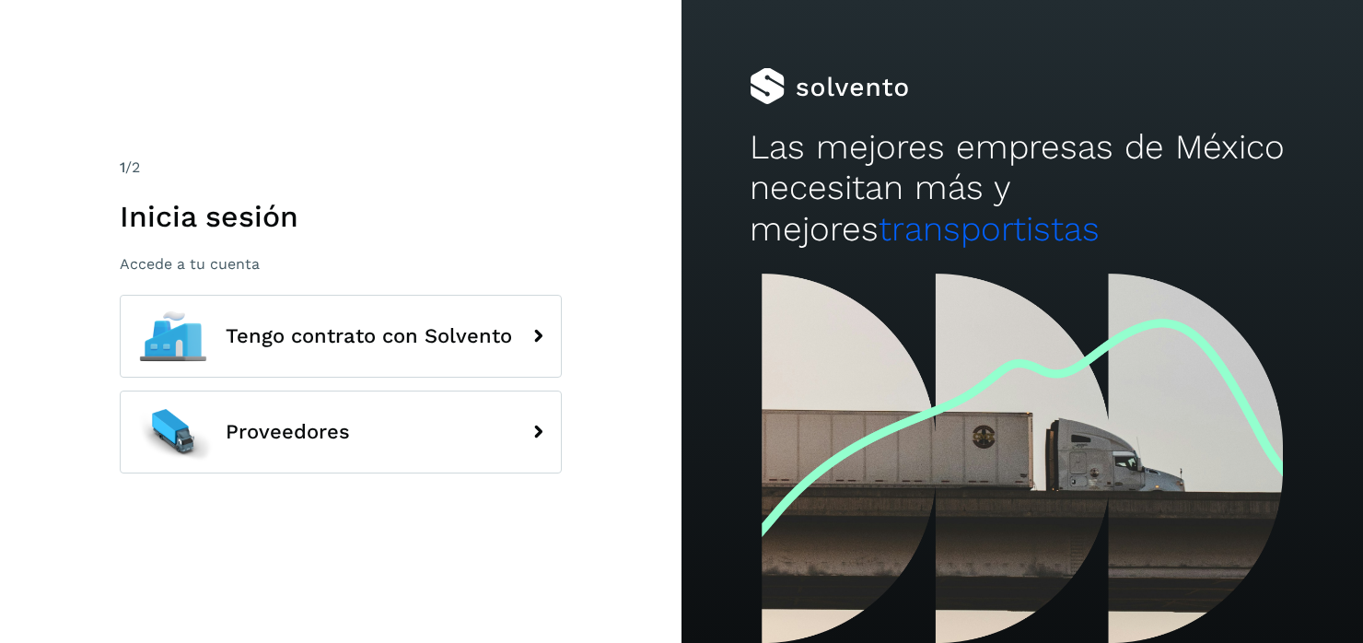  What do you see at coordinates (341, 263) in the screenshot?
I see `p: Accede a tu cuenta` at bounding box center [341, 263].